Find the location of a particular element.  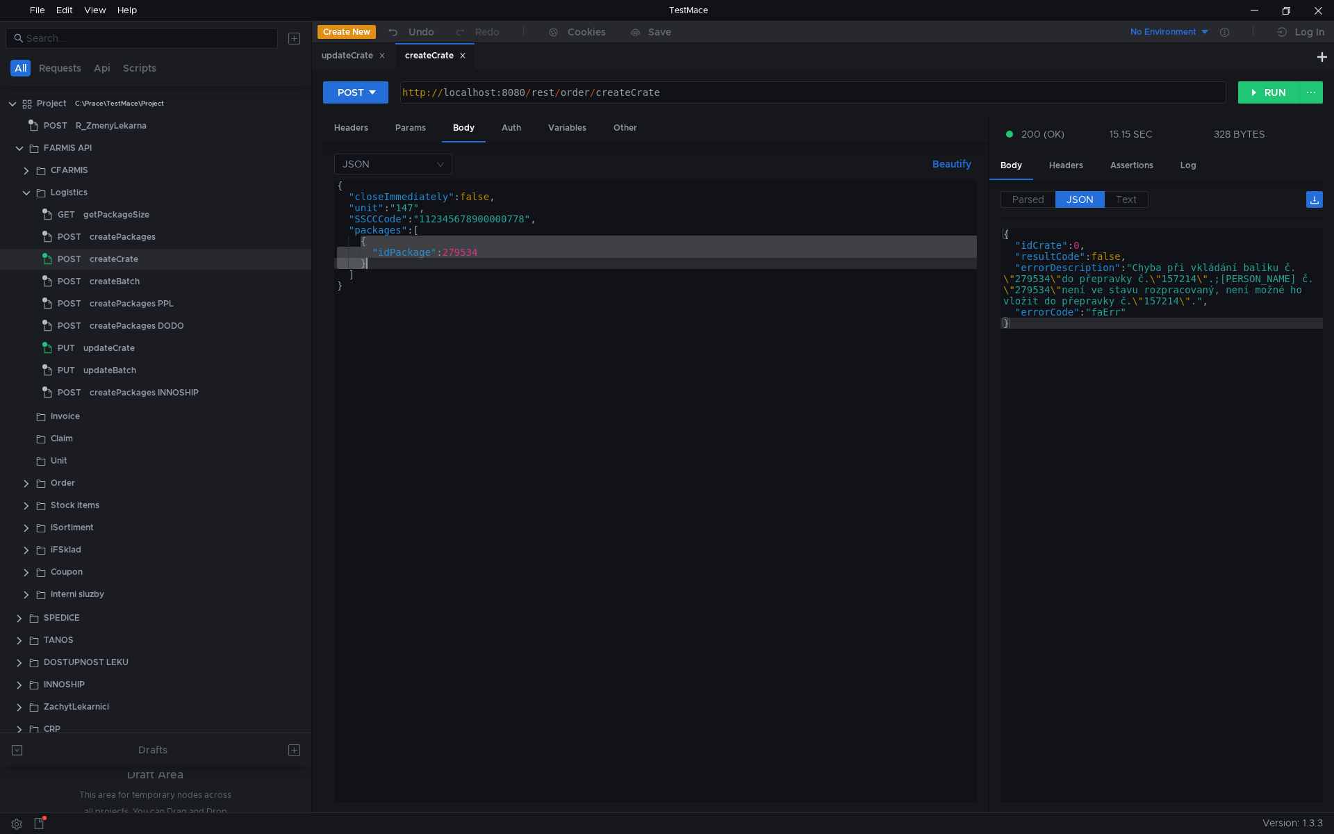

div: createPackages DODO is located at coordinates (137, 326).